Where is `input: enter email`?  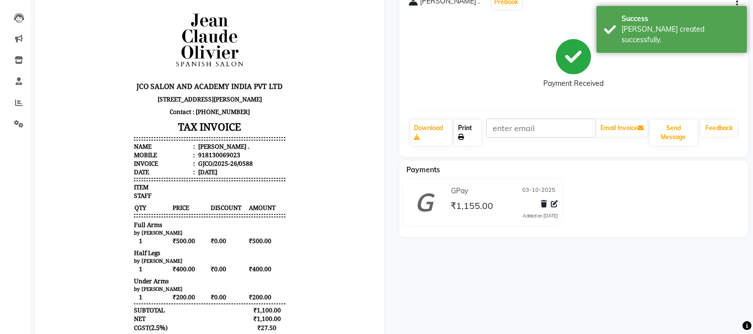 input: enter email is located at coordinates (541, 128).